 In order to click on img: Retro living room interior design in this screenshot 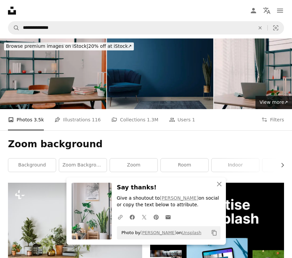, I will do `click(160, 74)`.